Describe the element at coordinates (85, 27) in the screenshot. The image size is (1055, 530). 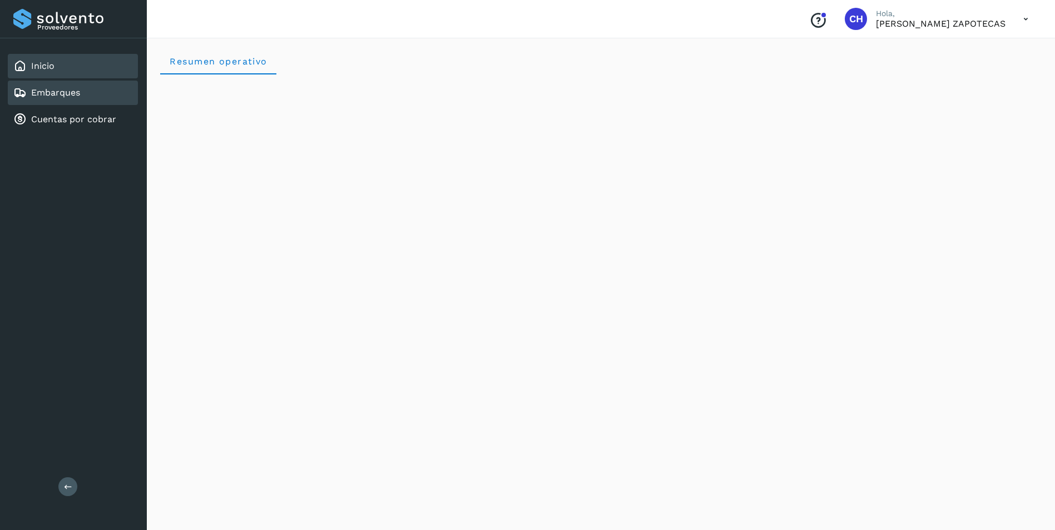
I see `p: Proveedores` at that location.